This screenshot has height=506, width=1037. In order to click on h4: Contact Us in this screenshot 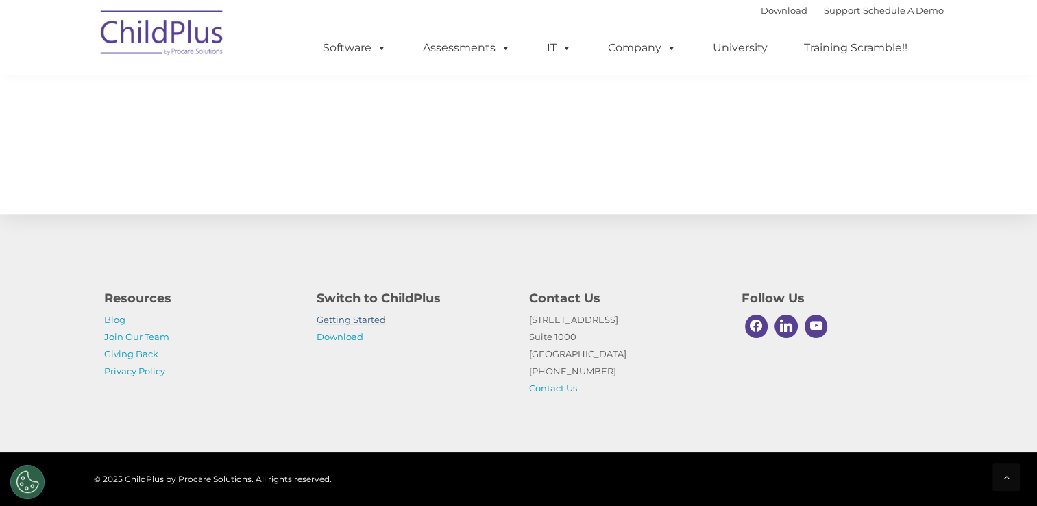, I will do `click(625, 298)`.